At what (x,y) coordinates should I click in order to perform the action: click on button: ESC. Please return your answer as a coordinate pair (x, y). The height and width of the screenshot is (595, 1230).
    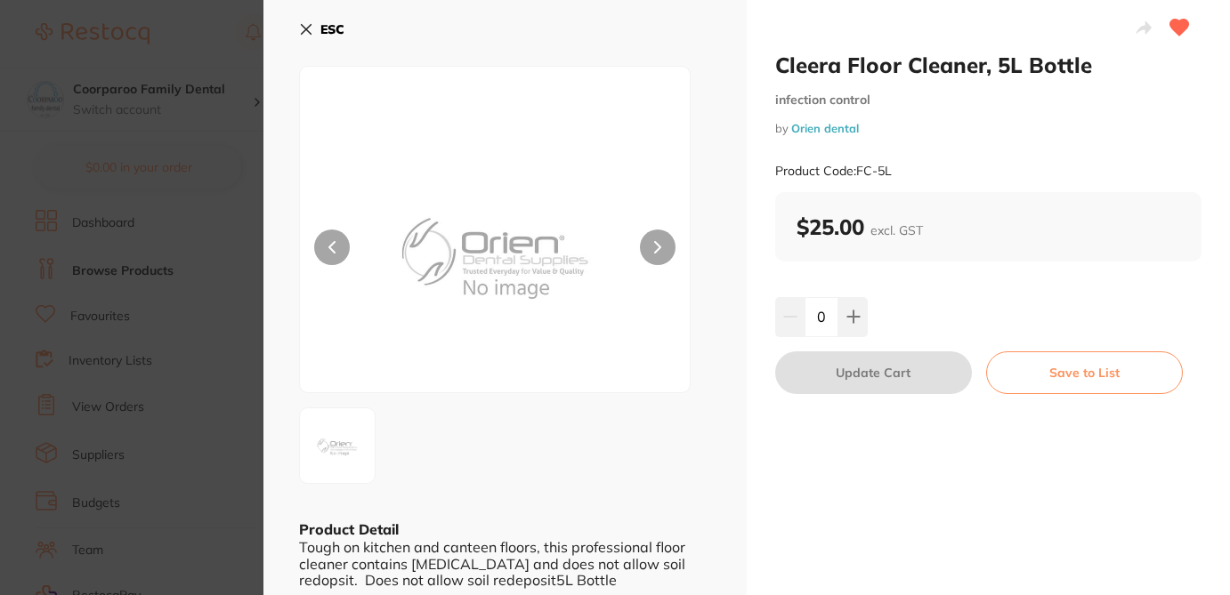
    Looking at the image, I should click on (321, 29).